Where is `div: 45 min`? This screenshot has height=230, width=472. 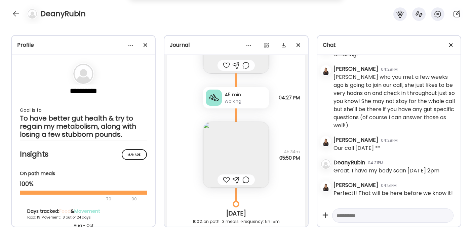 div: 45 min is located at coordinates (245, 94).